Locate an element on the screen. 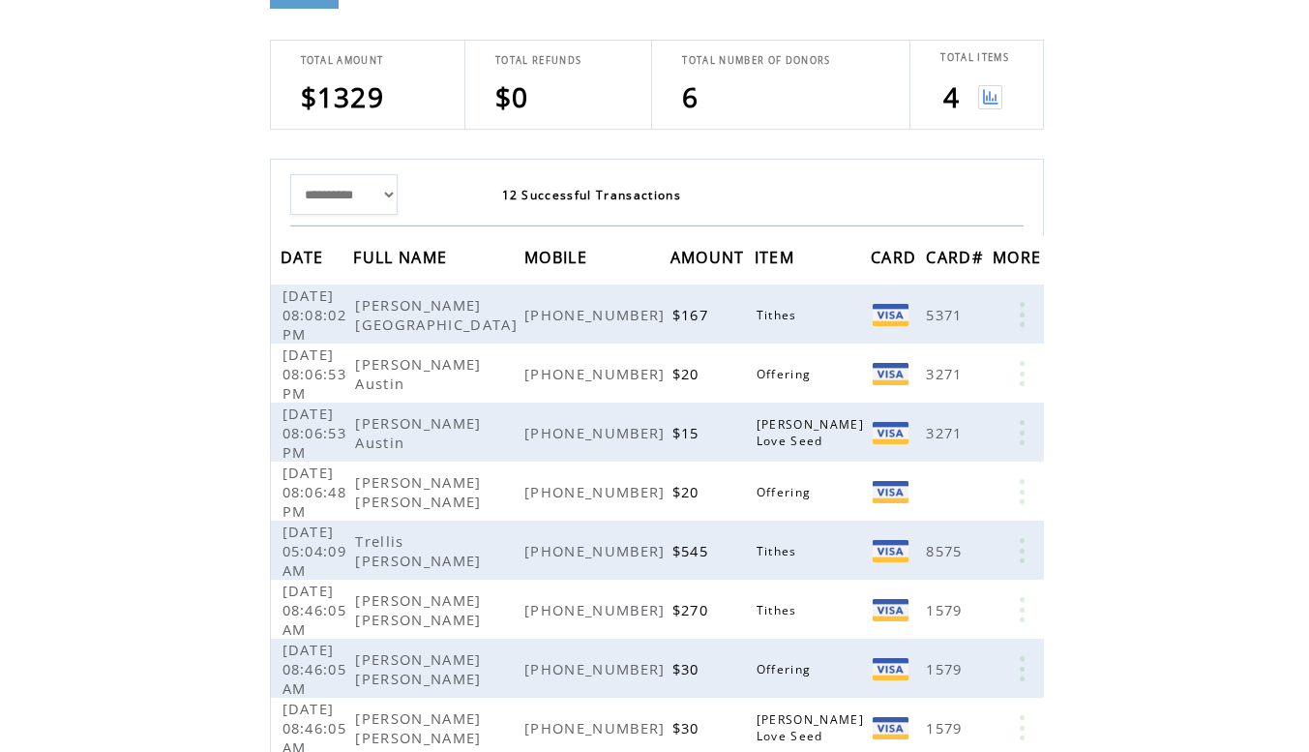 The width and height of the screenshot is (1309, 752). span: TOTAL NUMBER OF DONORS is located at coordinates (755, 60).